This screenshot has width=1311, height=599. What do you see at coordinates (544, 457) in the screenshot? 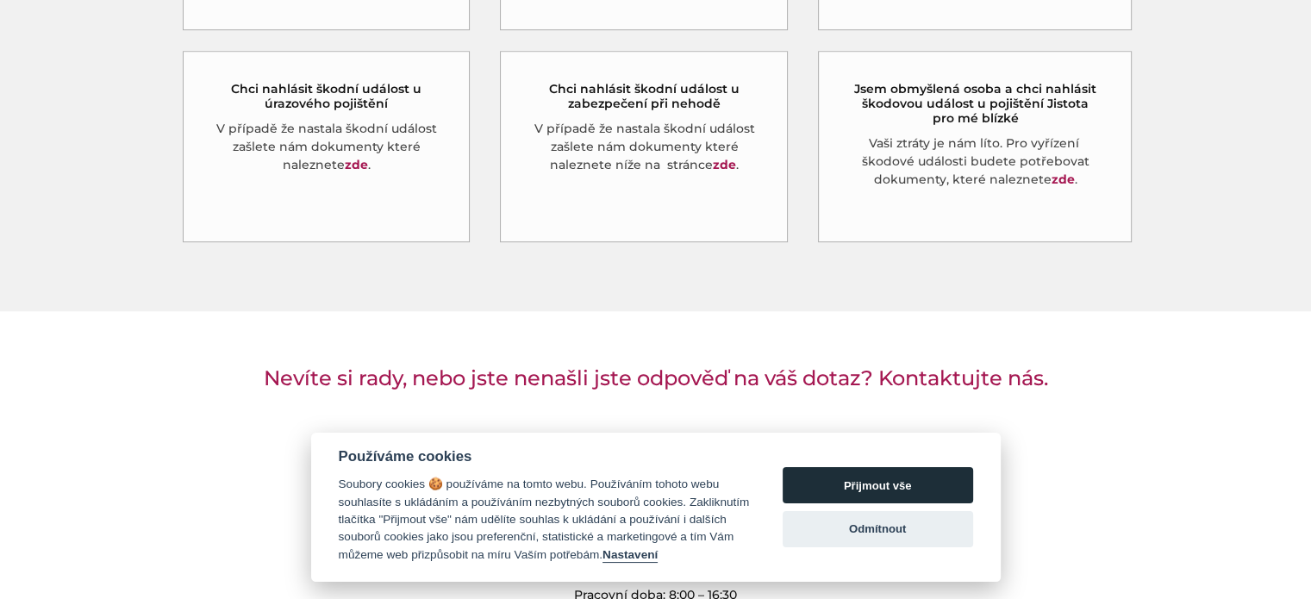
I see `div: Používáme cookies` at bounding box center [544, 457].